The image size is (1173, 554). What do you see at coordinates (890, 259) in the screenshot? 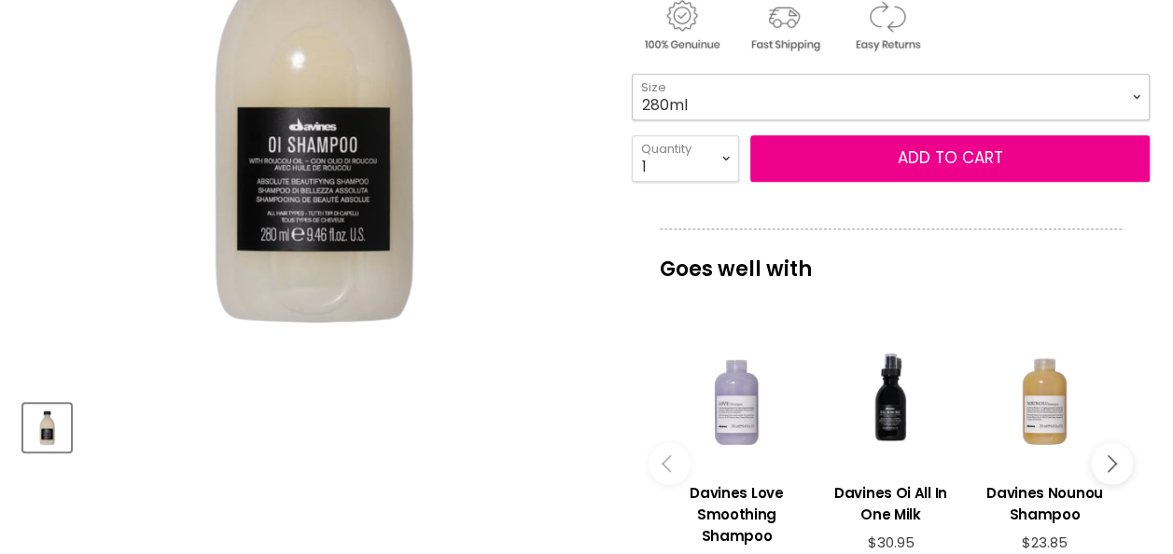
I see `p: Goes well with` at bounding box center [890, 259].